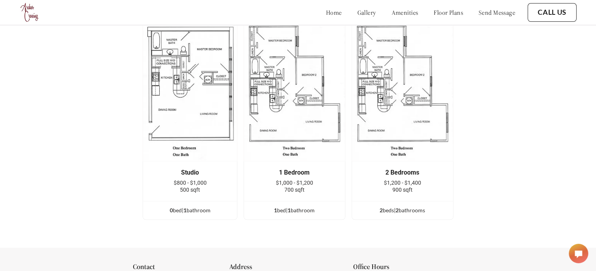 The image size is (596, 271). I want to click on span: 0, so click(171, 210).